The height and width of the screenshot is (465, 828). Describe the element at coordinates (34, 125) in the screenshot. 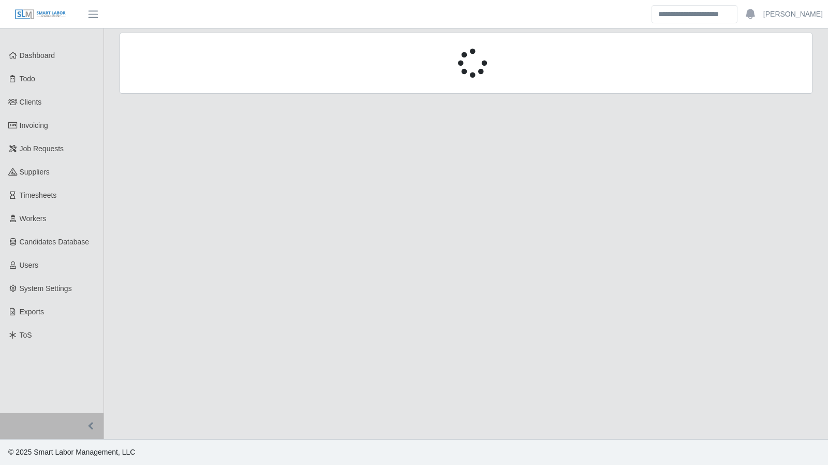

I see `span: Invoicing` at that location.